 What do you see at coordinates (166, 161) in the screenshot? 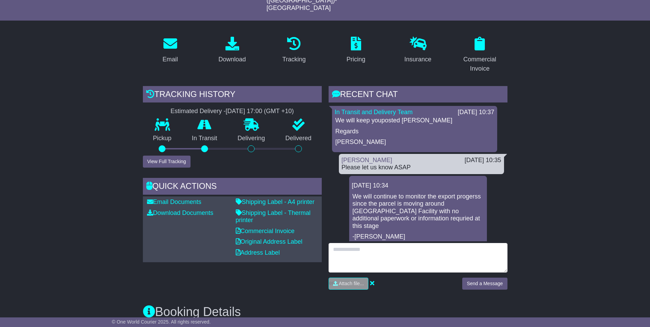
I see `button: View Full Tracking` at bounding box center [166, 161].